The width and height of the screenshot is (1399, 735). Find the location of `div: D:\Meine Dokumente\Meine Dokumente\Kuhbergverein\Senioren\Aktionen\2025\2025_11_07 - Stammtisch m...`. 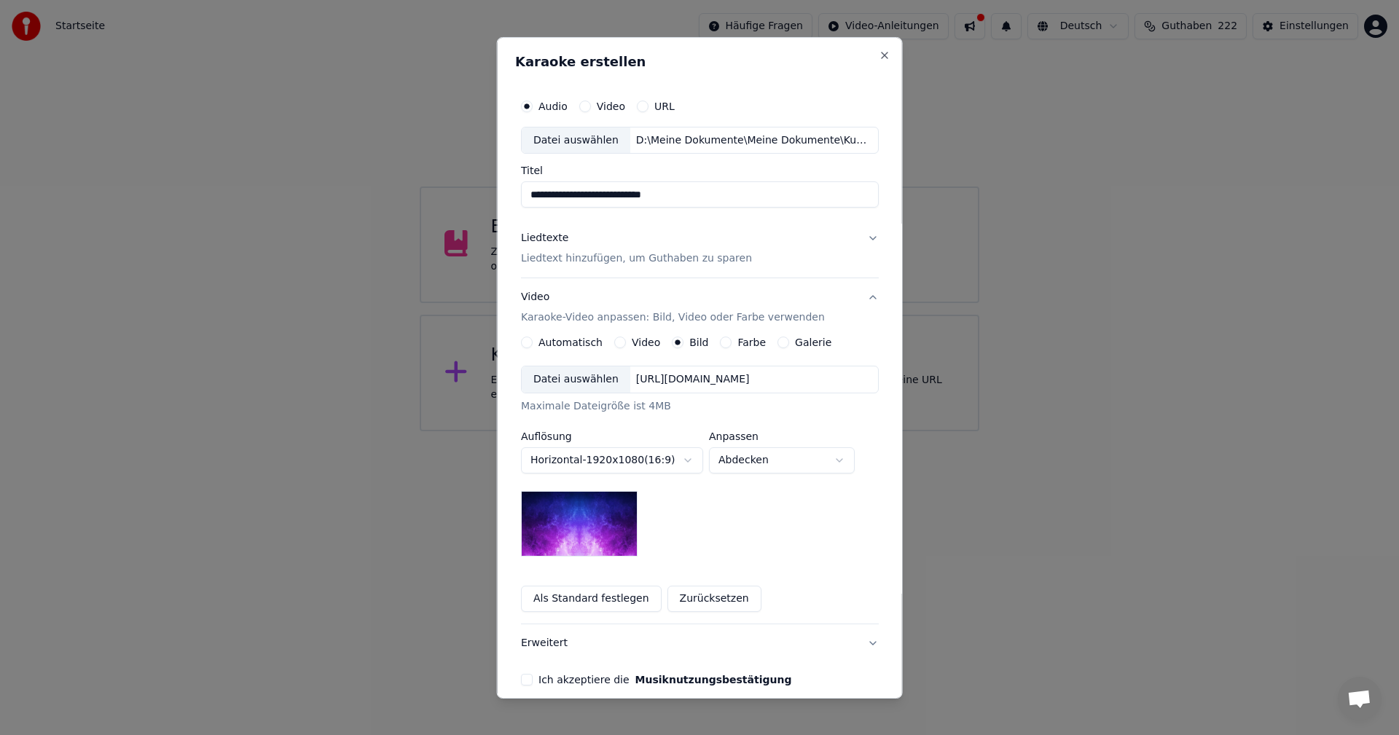

div: D:\Meine Dokumente\Meine Dokumente\Kuhbergverein\Senioren\Aktionen\2025\2025_11_07 - Stammtisch m... is located at coordinates (753, 140).